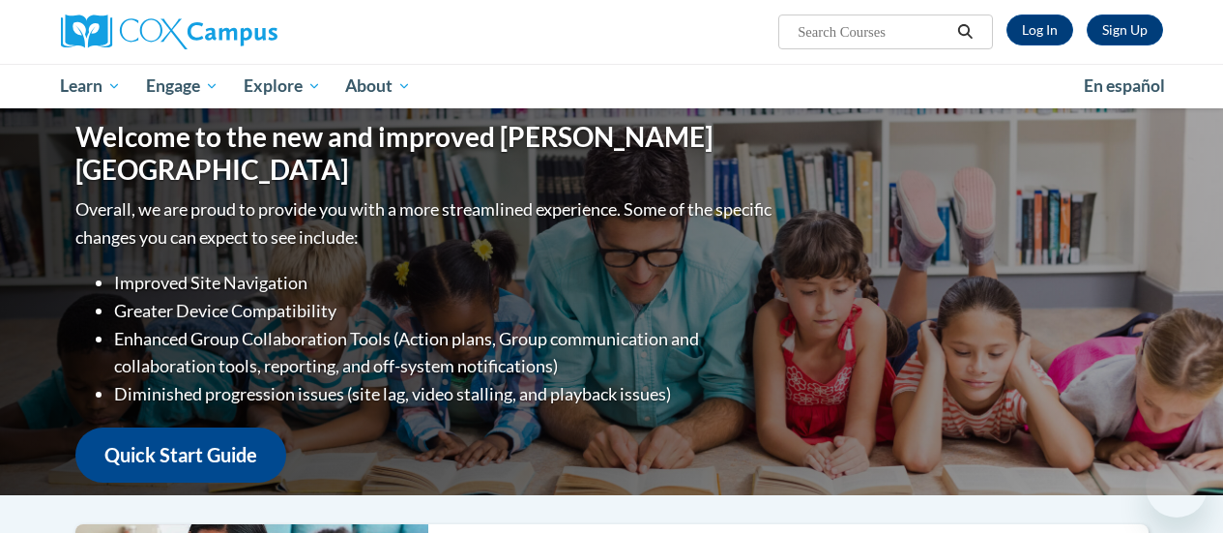 Image resolution: width=1223 pixels, height=533 pixels. What do you see at coordinates (181, 454) in the screenshot?
I see `a: Quick Start Guide` at bounding box center [181, 454].